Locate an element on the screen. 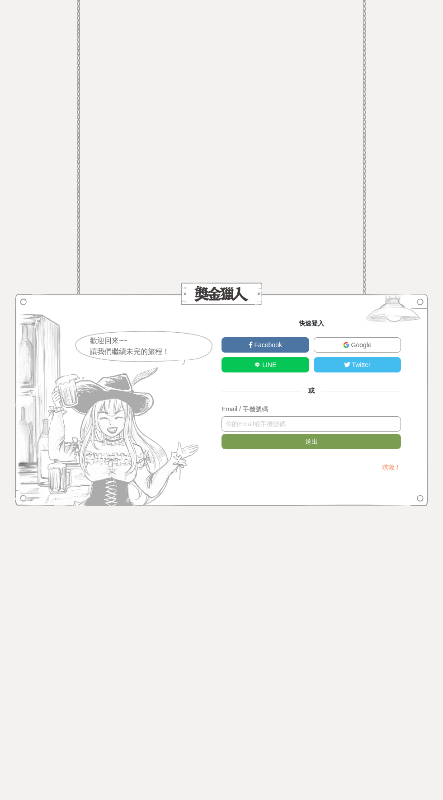 Image resolution: width=443 pixels, height=800 pixels. span: Facebook is located at coordinates (267, 345).